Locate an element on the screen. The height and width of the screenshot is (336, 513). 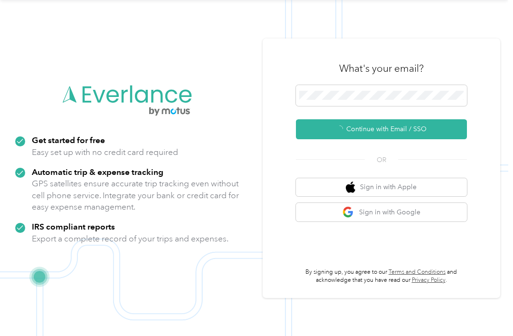
p: Export a complete record of your trips and expenses. is located at coordinates (130, 238).